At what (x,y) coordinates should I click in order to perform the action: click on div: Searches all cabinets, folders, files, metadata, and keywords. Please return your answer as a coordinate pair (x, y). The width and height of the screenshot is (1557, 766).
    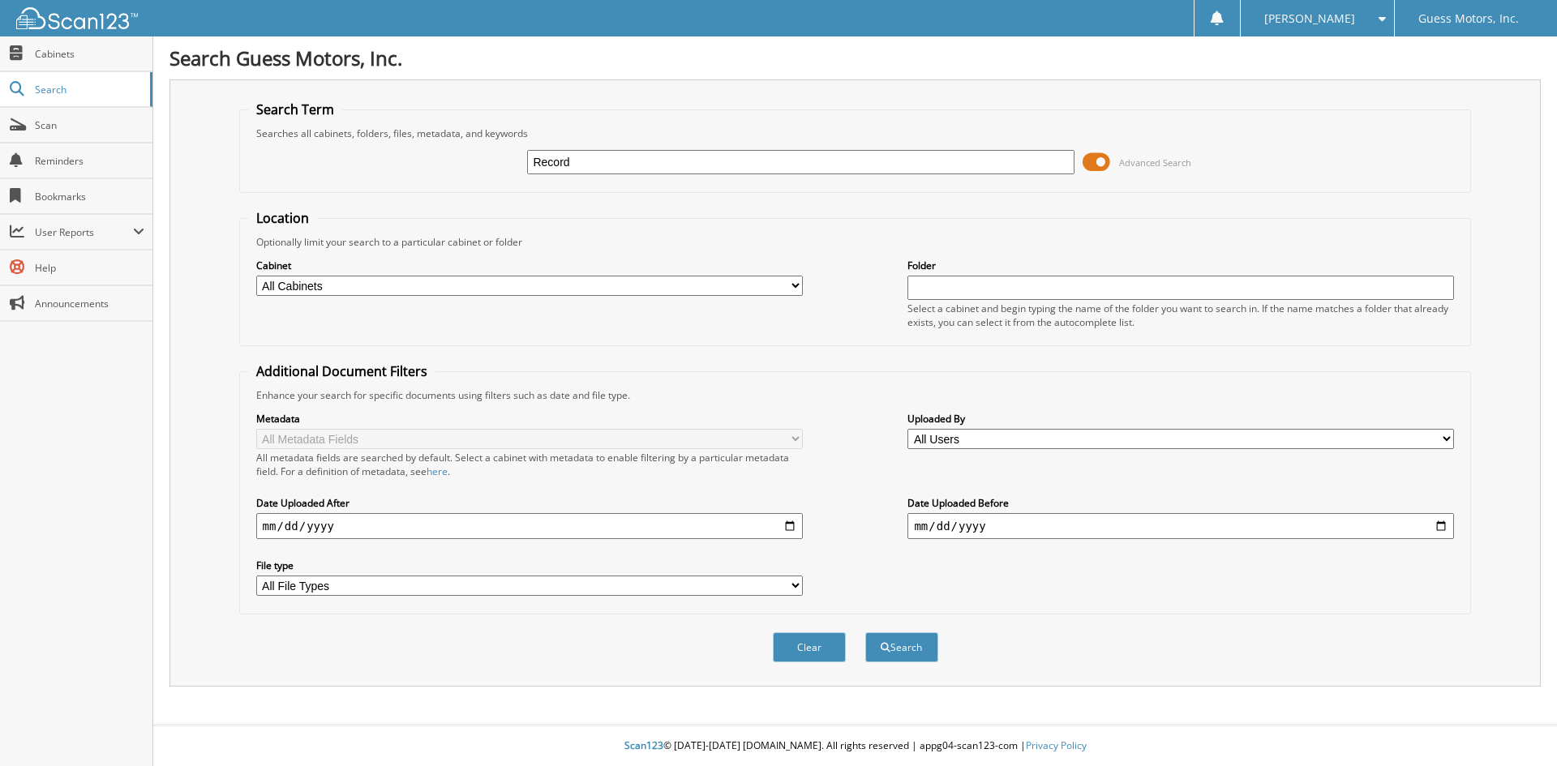
    Looking at the image, I should click on (855, 133).